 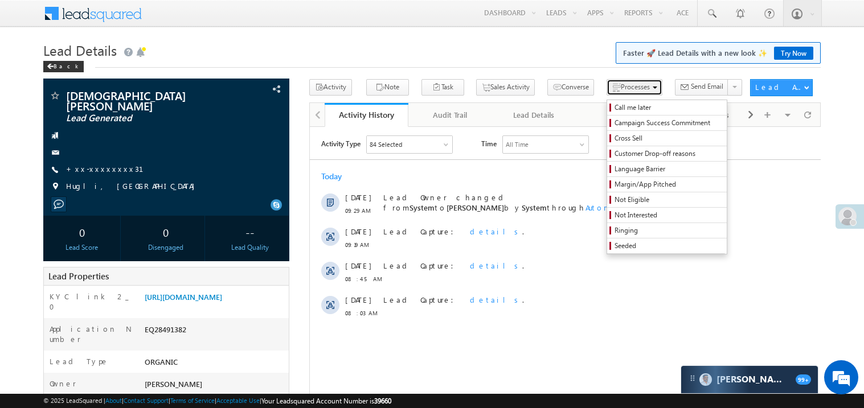 I want to click on span: 08:45 AM, so click(x=52, y=152).